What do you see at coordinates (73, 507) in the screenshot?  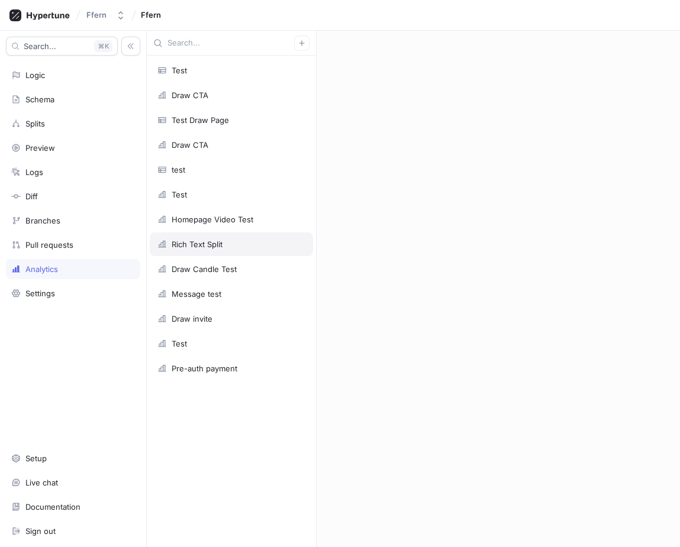 I see `a: Documentation` at bounding box center [73, 507].